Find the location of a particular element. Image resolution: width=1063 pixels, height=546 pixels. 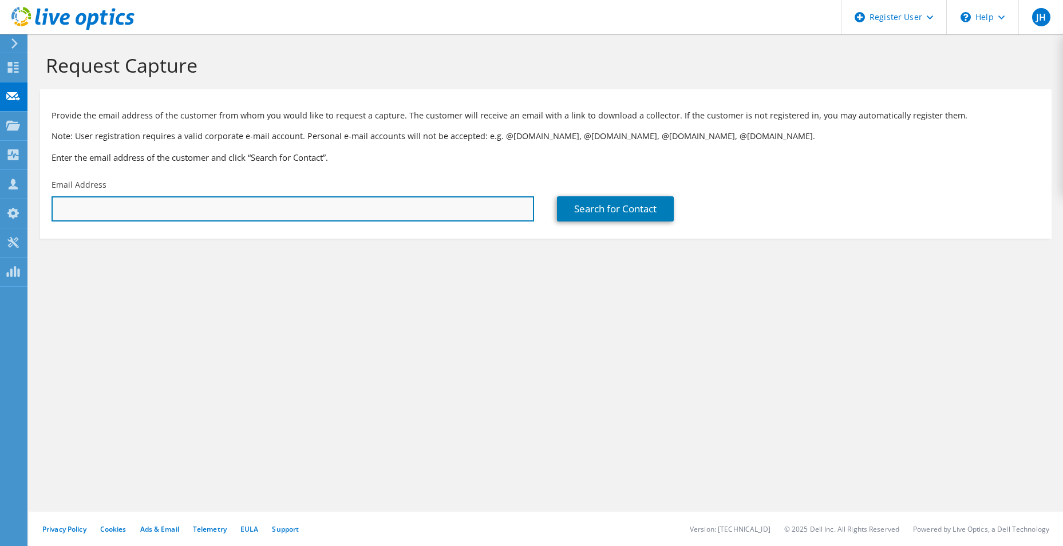

a: Ads & Email is located at coordinates (160, 529).